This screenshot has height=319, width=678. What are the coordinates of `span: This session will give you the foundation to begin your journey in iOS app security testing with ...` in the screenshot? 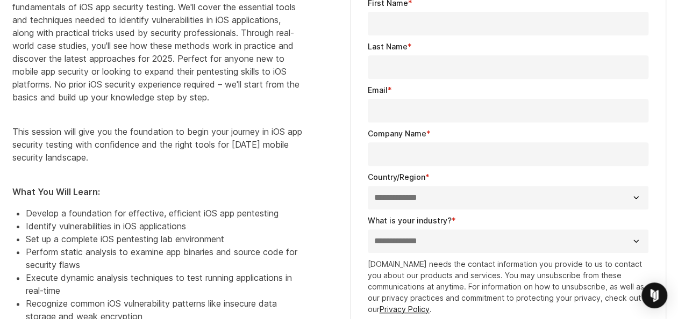 It's located at (157, 145).